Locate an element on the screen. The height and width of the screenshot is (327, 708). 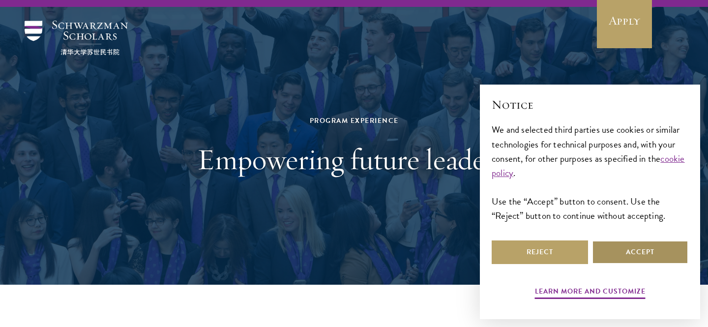
img: Schwarzman Scholars is located at coordinates (76, 38).